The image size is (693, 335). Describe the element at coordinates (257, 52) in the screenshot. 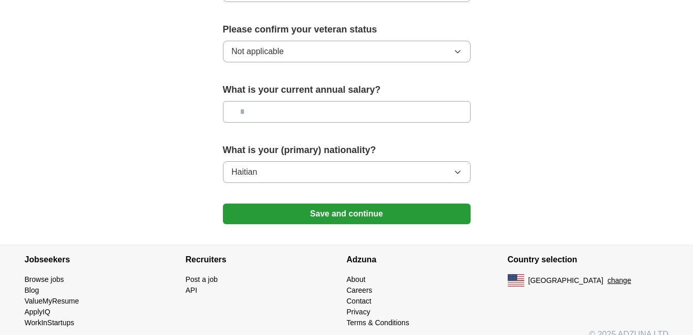

I see `span: Not applicable` at that location.